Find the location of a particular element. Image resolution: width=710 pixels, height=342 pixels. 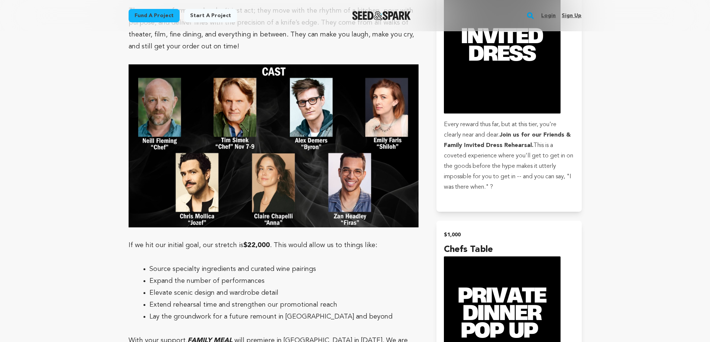

h2: $1,000 is located at coordinates (509, 235).